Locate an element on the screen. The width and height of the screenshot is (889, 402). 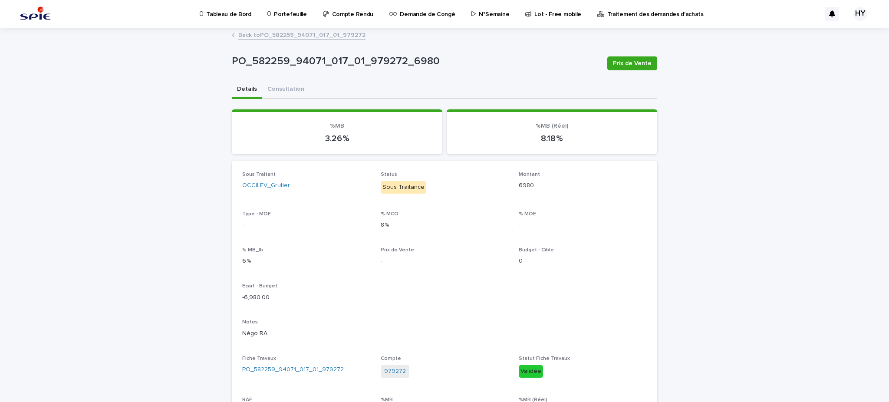
p: 8 % is located at coordinates (445, 225).